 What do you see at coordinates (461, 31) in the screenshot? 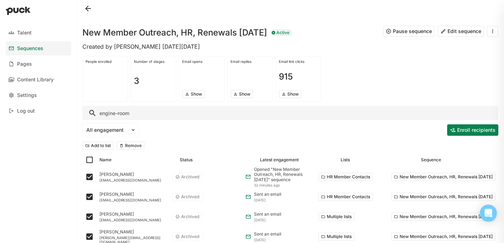
I see `button: Edit sequence` at bounding box center [461, 31].